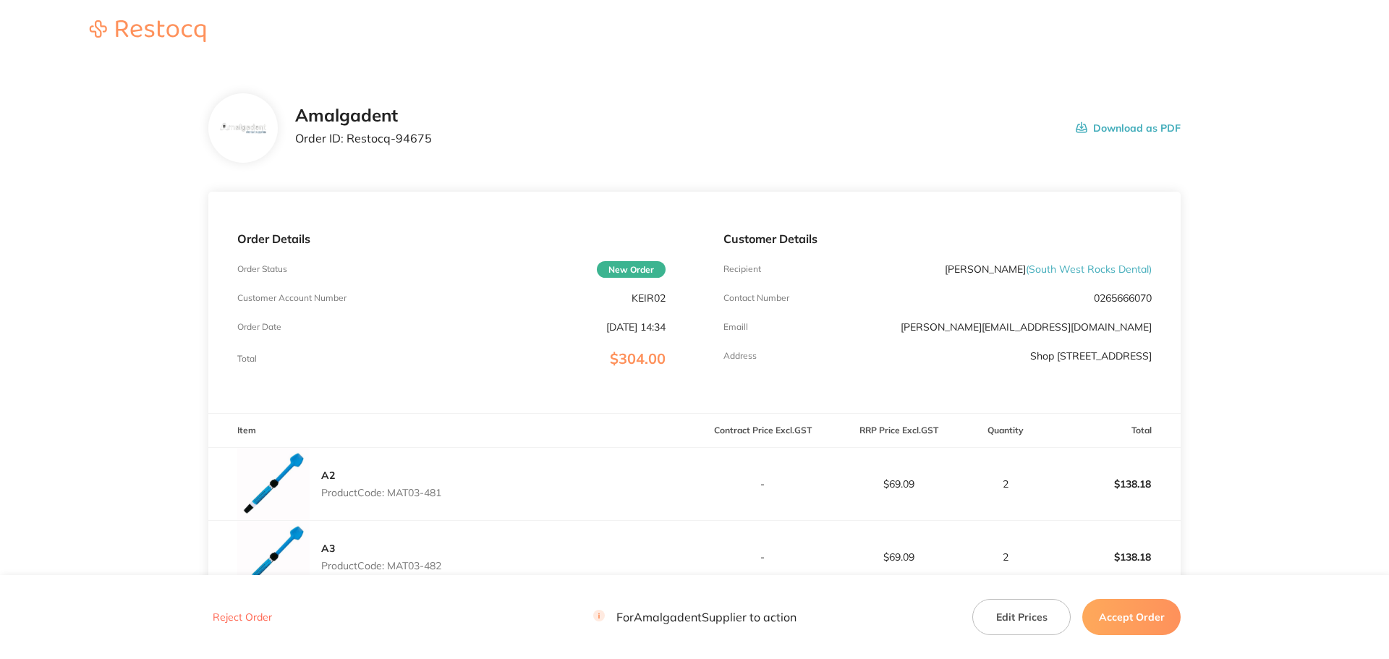 This screenshot has height=659, width=1389. What do you see at coordinates (148, 32) in the screenshot?
I see `a: Restocq logo` at bounding box center [148, 32].